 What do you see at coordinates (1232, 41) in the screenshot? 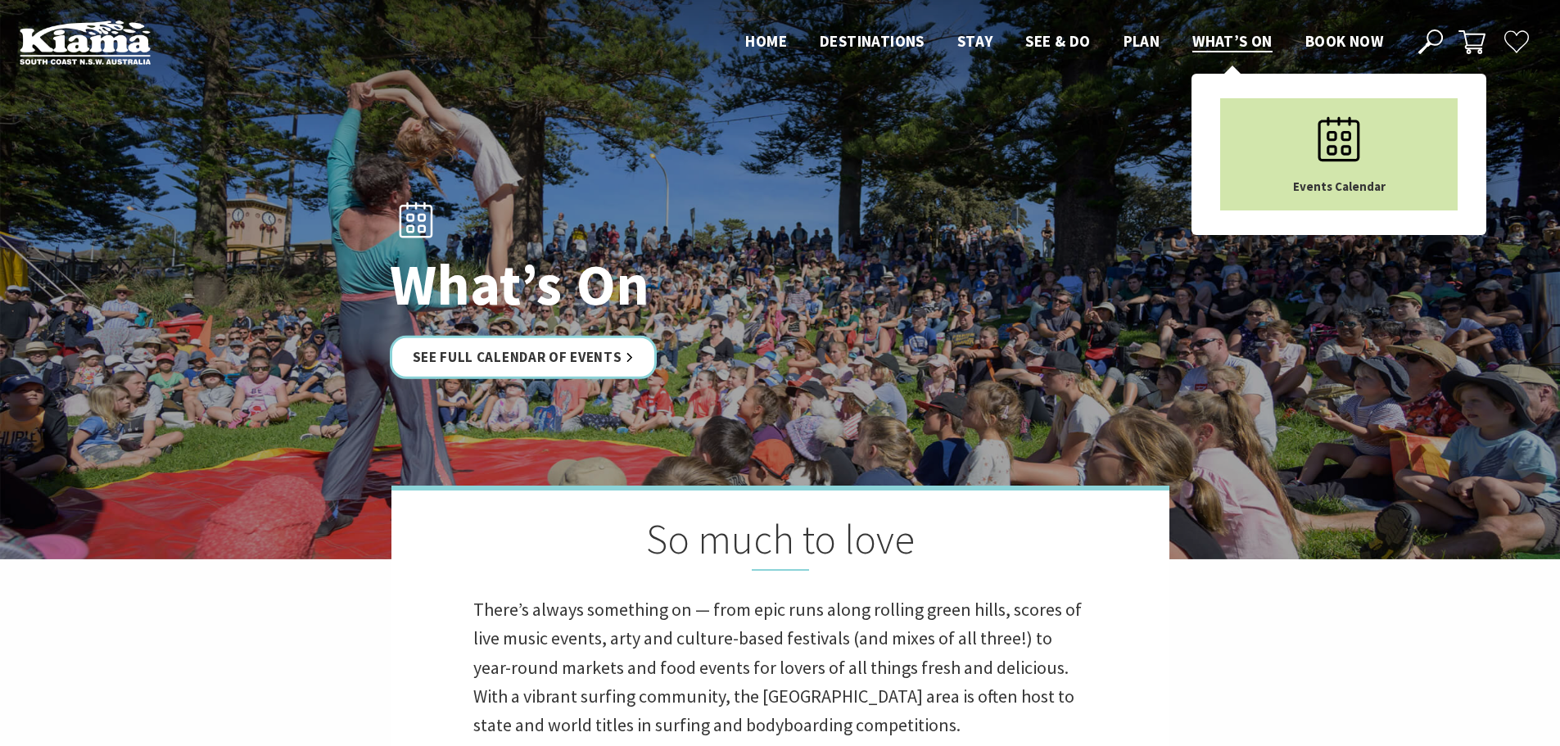
I see `span: What’s On` at bounding box center [1232, 41].